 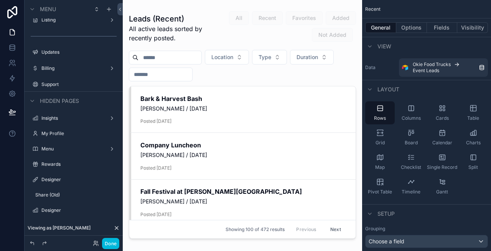 I want to click on label: My Profile, so click(x=78, y=134).